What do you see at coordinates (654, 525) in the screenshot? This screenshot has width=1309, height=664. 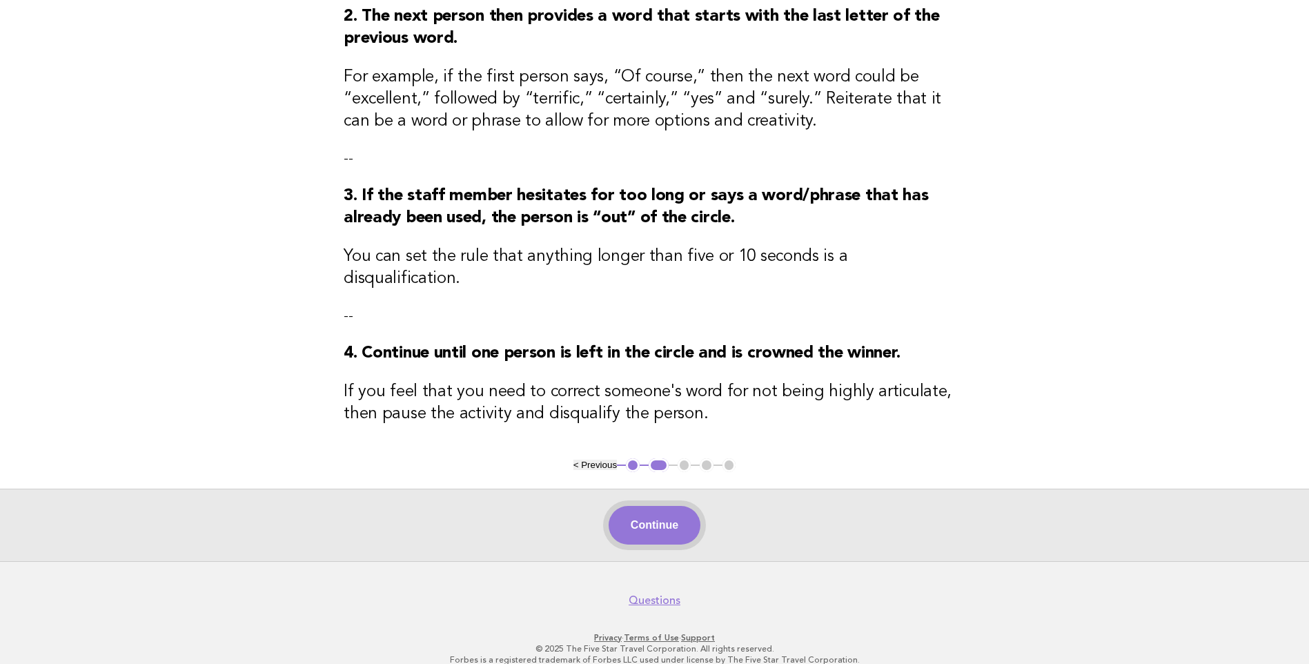 I see `button: Continue` at bounding box center [654, 525].